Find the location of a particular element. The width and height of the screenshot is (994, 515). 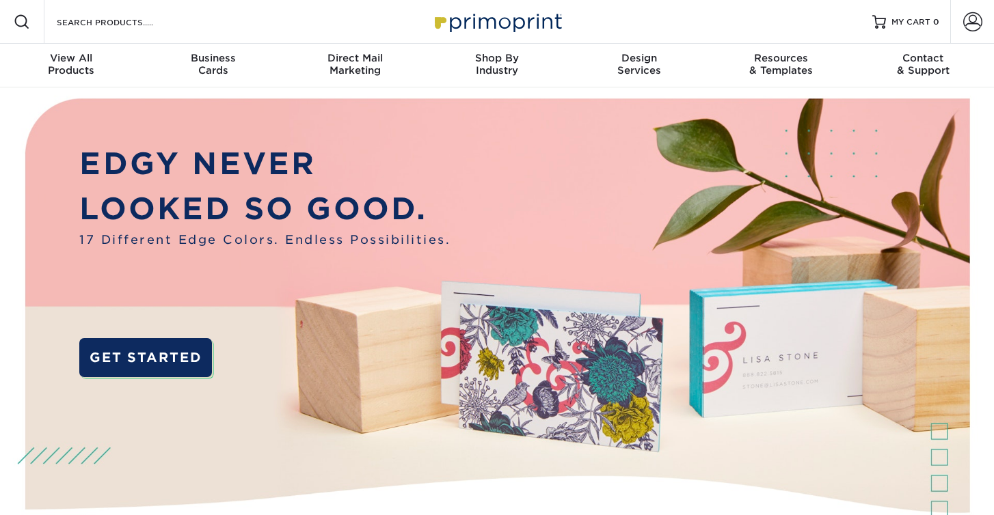

span: MY CART is located at coordinates (910, 22).